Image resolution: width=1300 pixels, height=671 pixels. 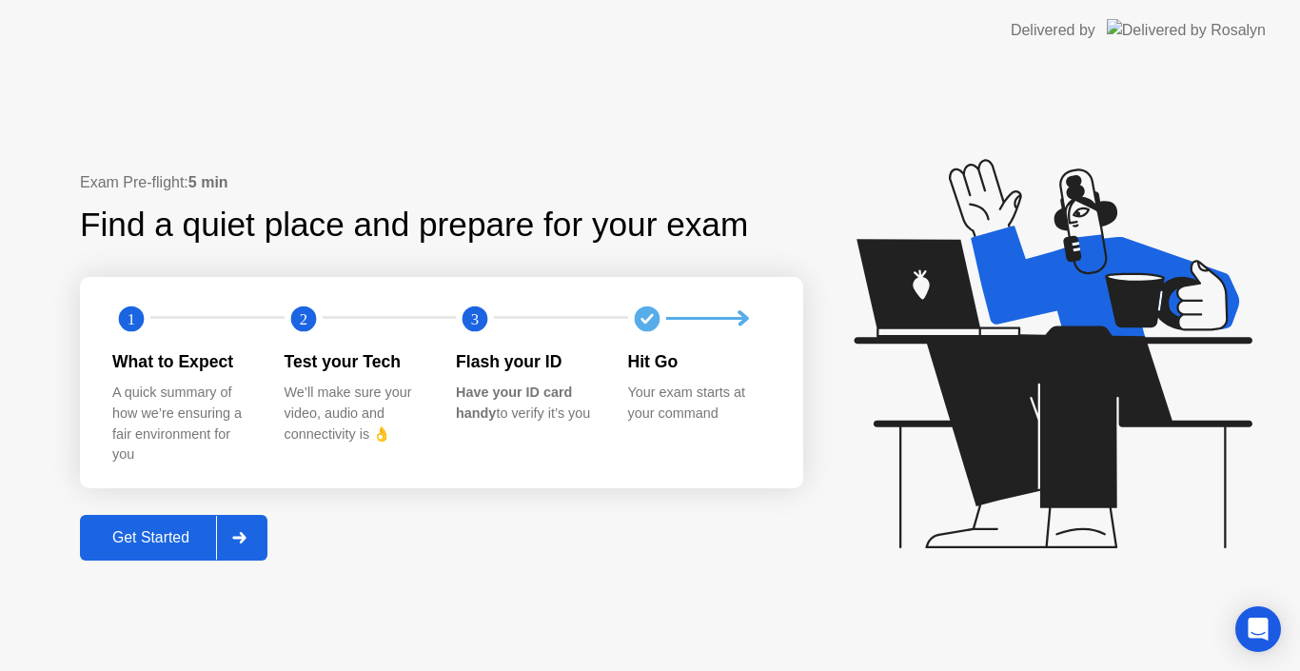 I want to click on div: Open Intercom Messenger, so click(x=1258, y=629).